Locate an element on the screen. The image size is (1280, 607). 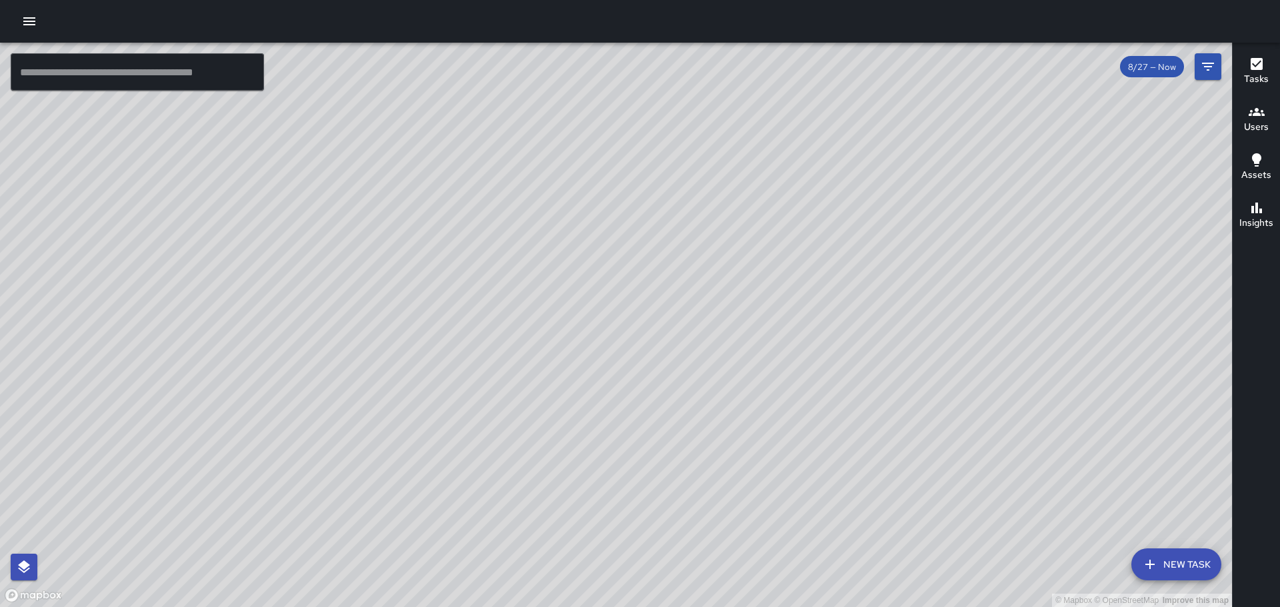
button: Tasks is located at coordinates (1256, 72).